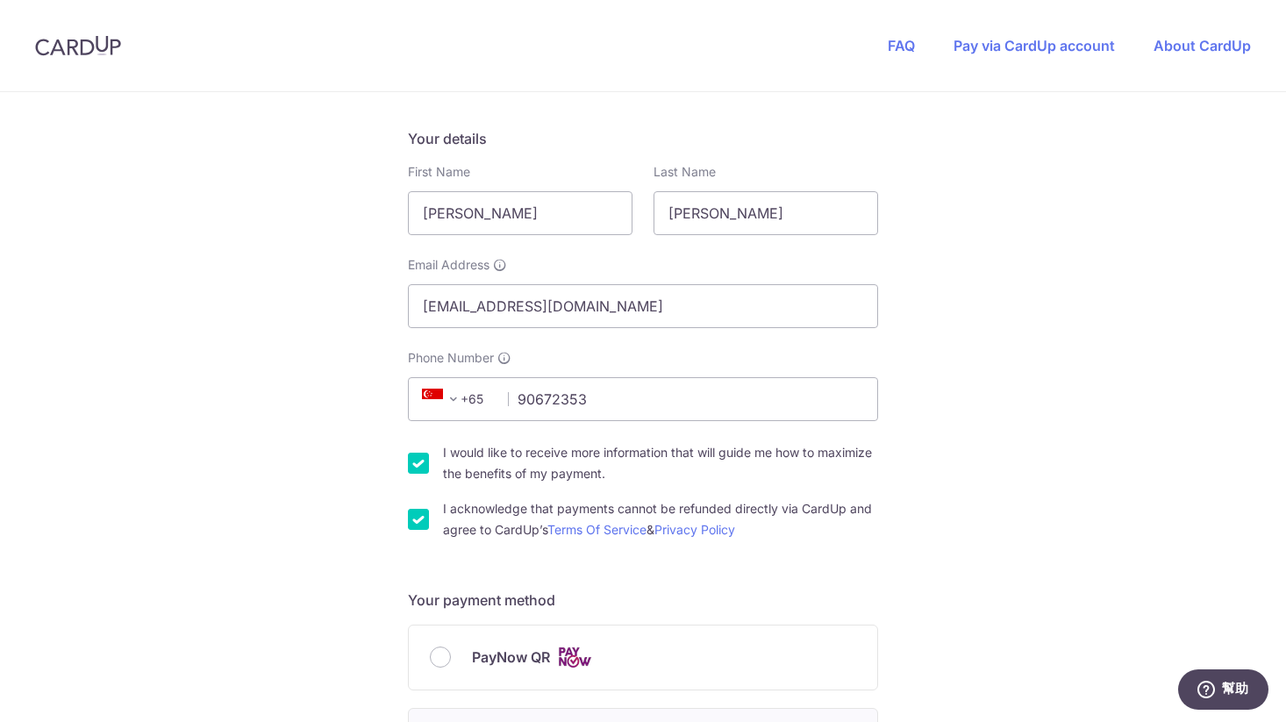 The width and height of the screenshot is (1286, 722). What do you see at coordinates (78, 46) in the screenshot?
I see `img: CardUp` at bounding box center [78, 46].